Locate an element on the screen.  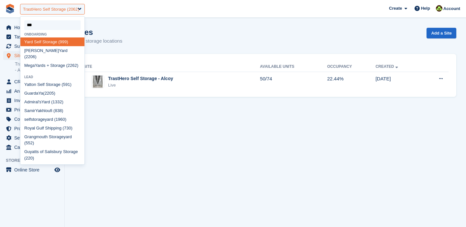
img: Image of TrastHero Self Storage - Alcoy site is located at coordinates (98, 82).